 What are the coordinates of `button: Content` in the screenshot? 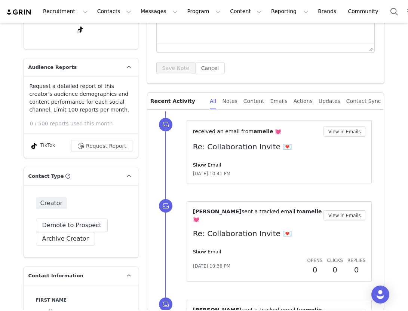 It's located at (246, 11).